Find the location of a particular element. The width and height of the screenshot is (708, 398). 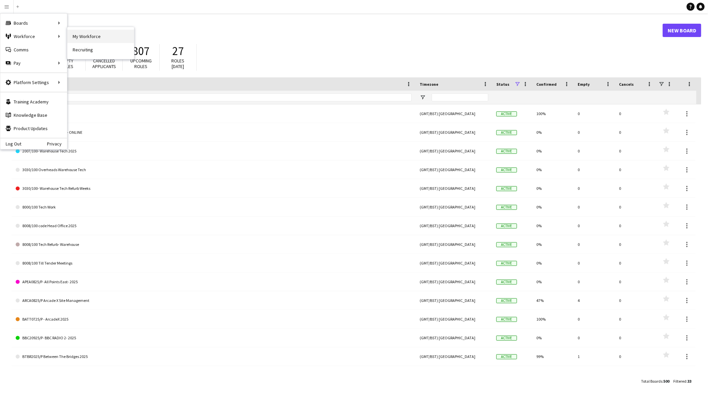

a: 3030/100 Overheads Warehouse Tech is located at coordinates (214, 170).